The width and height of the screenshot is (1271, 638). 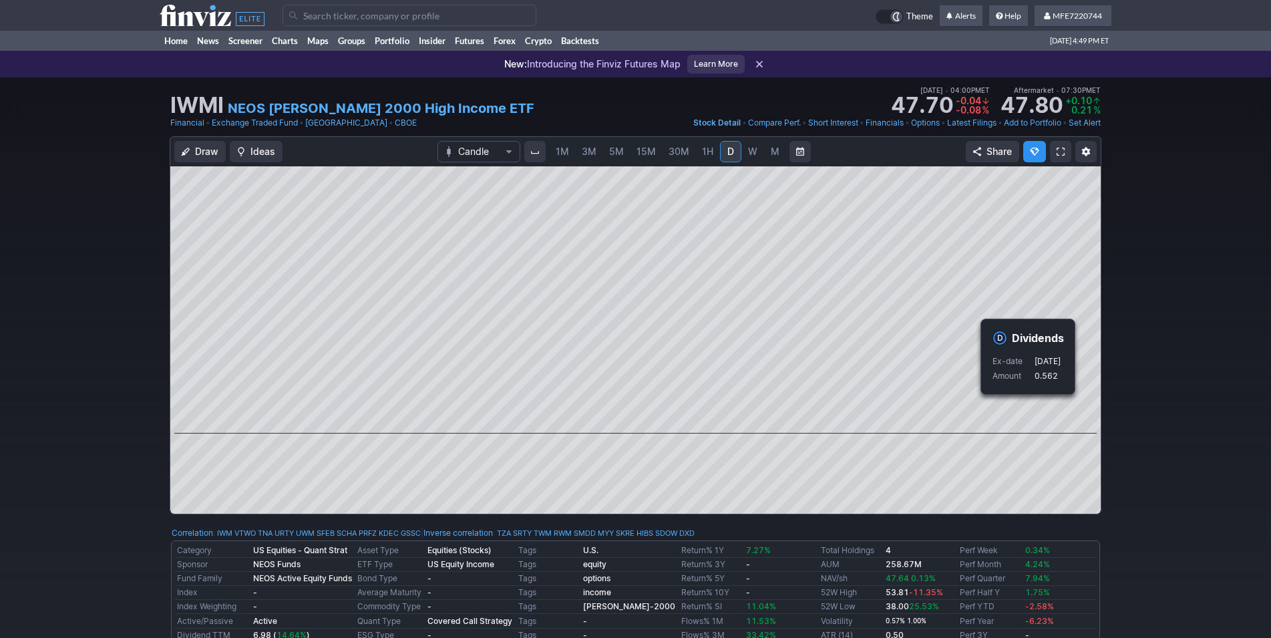 I want to click on td: Return% 10Y, so click(x=711, y=592).